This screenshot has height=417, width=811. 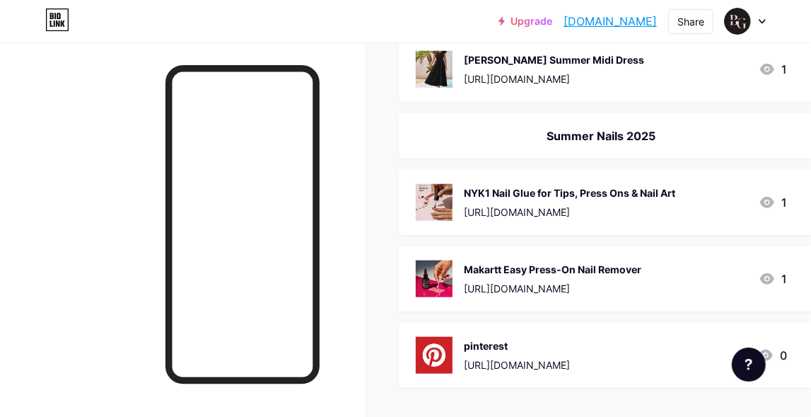 What do you see at coordinates (738, 21) in the screenshot?
I see `img: brief690` at bounding box center [738, 21].